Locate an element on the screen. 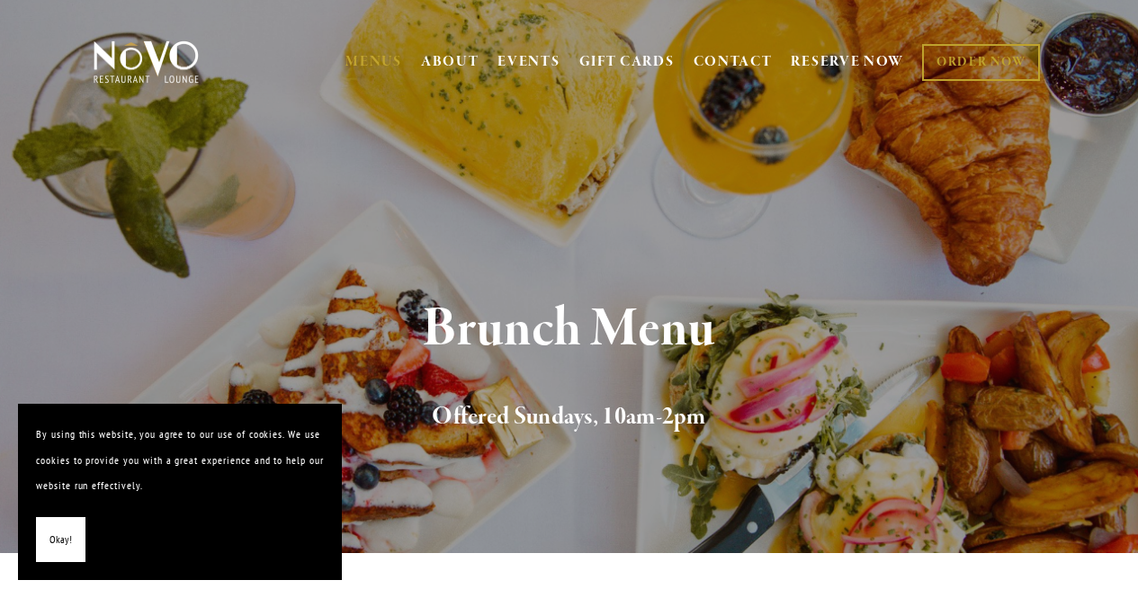  a: CONTACT is located at coordinates (733, 62).